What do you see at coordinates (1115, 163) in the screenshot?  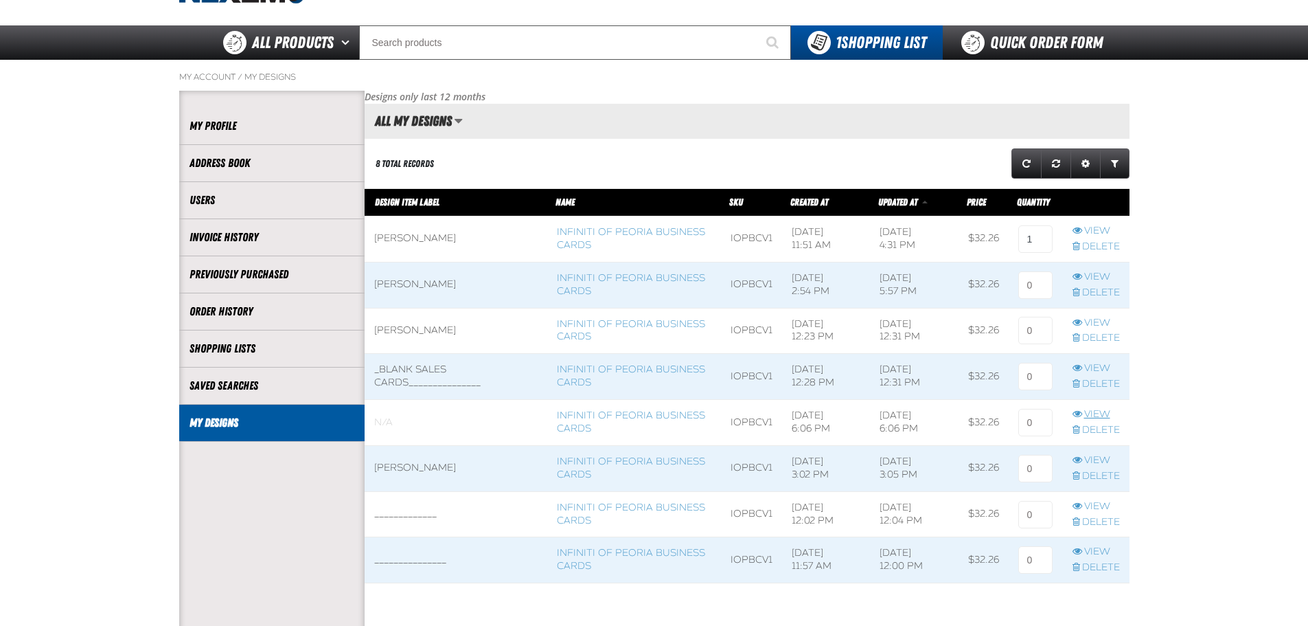 I see `a: Expand or Collapse Grid Filters` at bounding box center [1115, 163].